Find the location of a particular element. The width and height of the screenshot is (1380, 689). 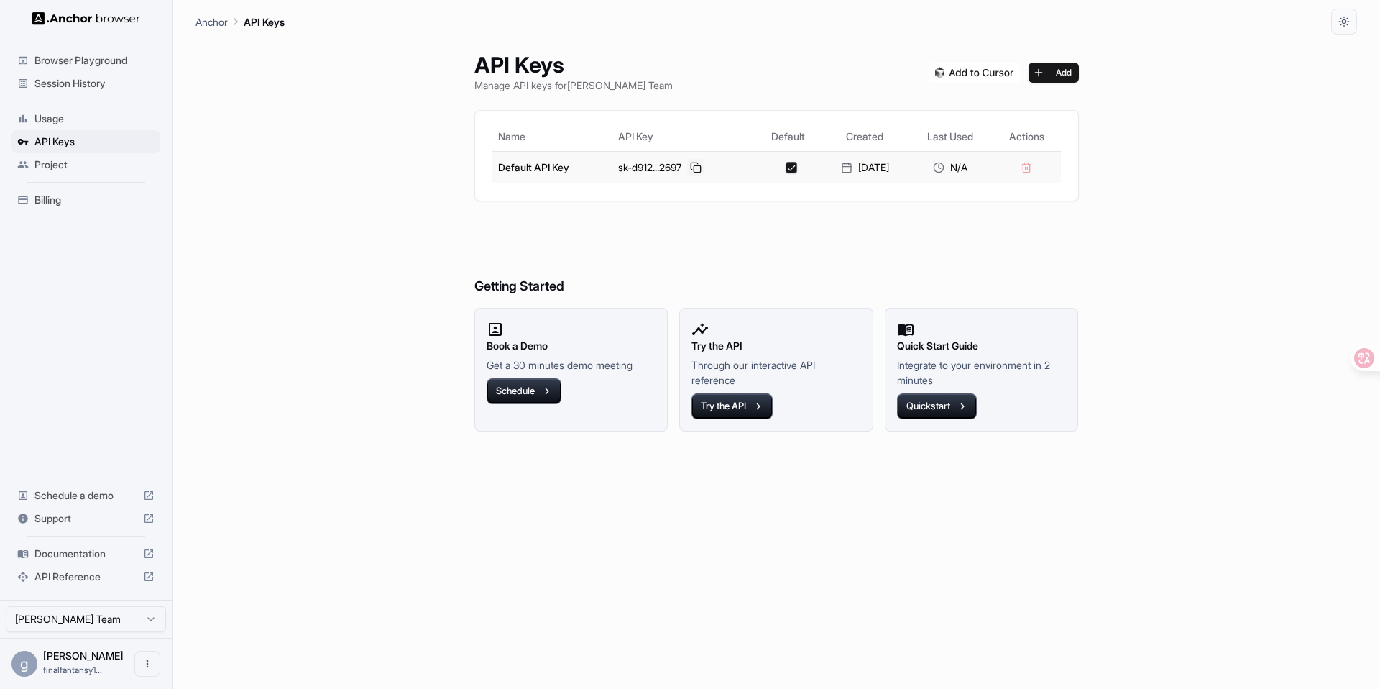

button: Quickstart is located at coordinates (937, 406).